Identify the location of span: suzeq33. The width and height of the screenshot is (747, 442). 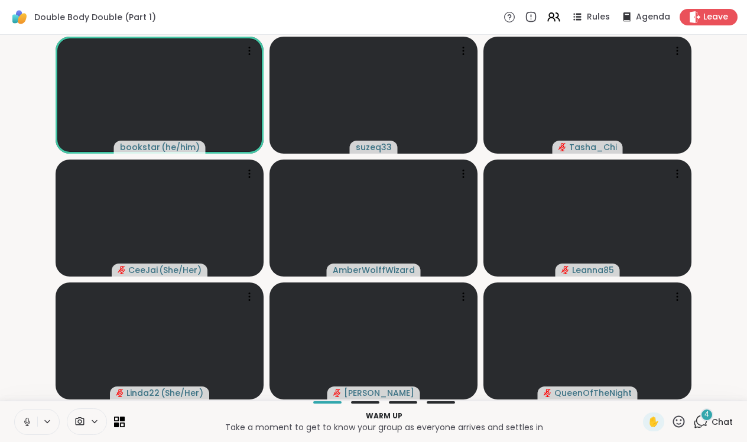
(374, 147).